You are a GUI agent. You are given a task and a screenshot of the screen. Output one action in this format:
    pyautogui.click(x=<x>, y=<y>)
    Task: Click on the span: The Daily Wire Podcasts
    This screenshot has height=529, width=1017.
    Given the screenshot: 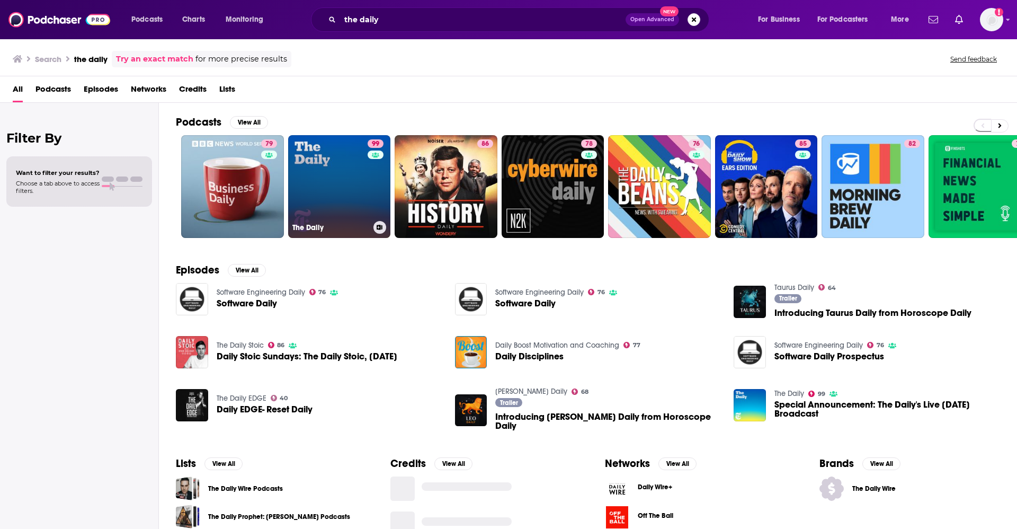 What is the action you would take?
    pyautogui.click(x=187, y=488)
    